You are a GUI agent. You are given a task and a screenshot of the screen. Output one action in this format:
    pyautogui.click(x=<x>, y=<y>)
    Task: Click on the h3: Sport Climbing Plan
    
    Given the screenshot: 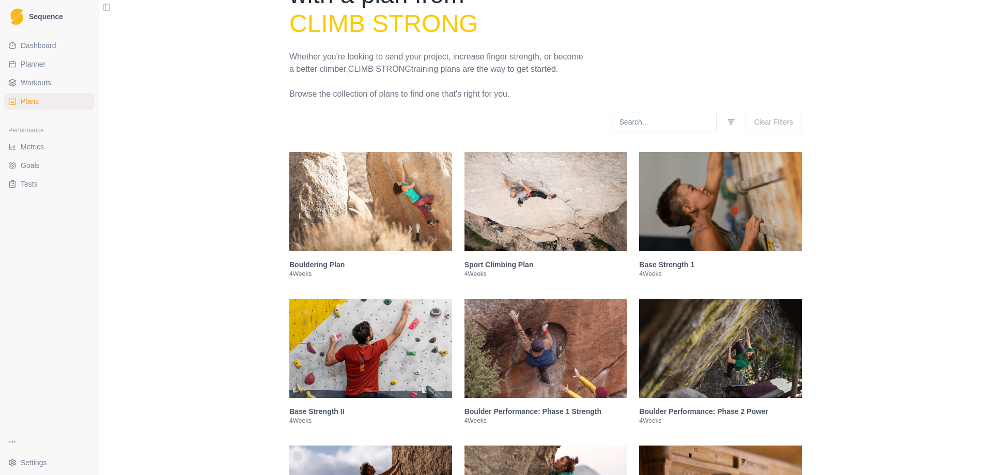 What is the action you would take?
    pyautogui.click(x=545, y=264)
    